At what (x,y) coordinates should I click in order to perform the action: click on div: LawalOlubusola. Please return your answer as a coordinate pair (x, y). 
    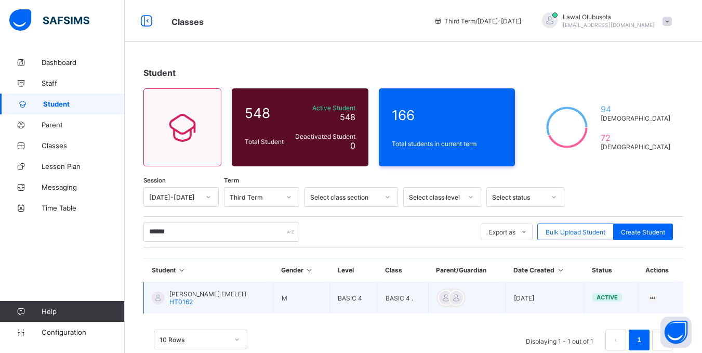
    Looking at the image, I should click on (604, 21).